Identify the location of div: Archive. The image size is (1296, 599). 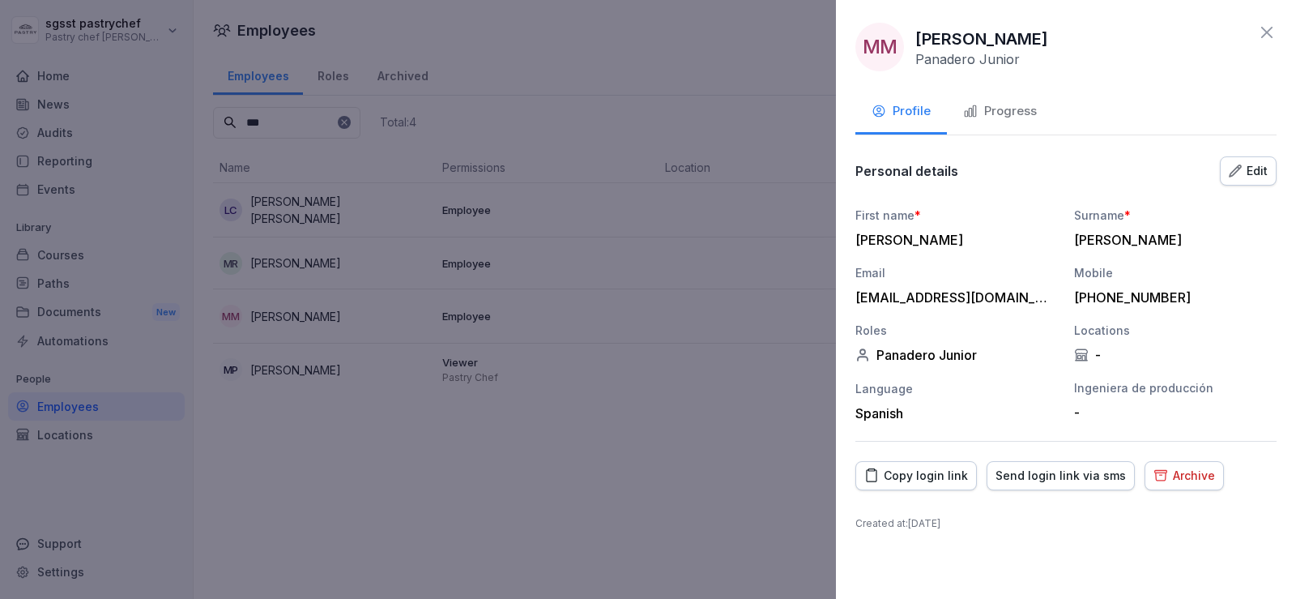
(1184, 475).